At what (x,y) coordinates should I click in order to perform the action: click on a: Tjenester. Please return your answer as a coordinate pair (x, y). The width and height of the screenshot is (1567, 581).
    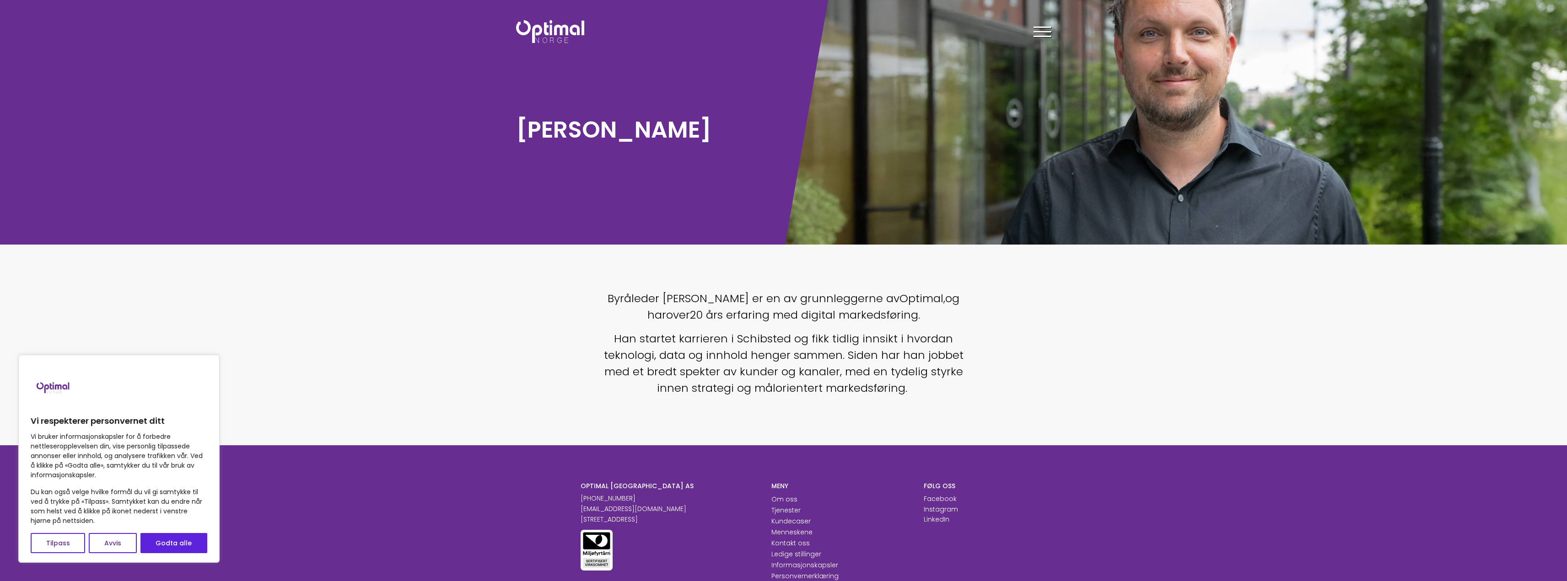
    Looking at the image, I should click on (786, 511).